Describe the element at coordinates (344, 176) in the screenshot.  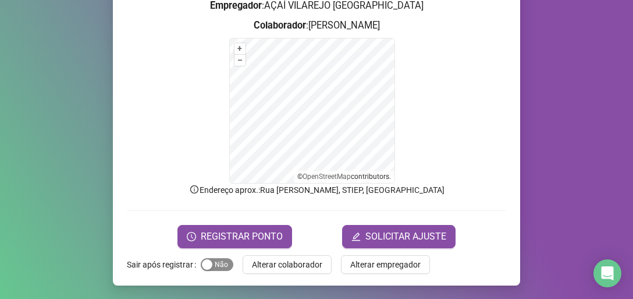
I see `li: © contributors.` at that location.